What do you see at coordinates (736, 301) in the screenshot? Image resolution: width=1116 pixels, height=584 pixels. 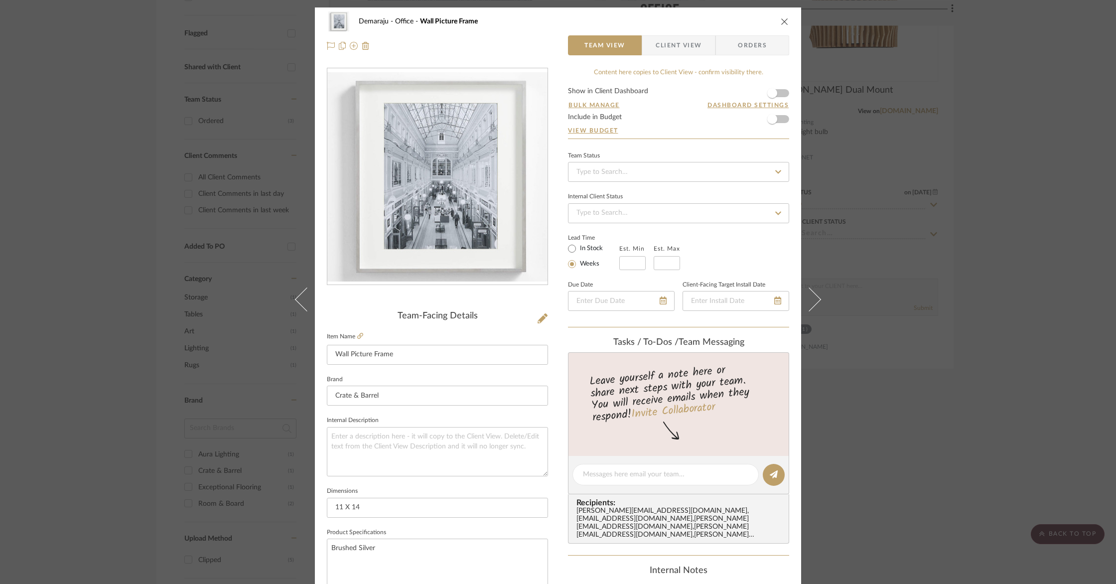 I see `input: Enter Install Date` at bounding box center [736, 301].